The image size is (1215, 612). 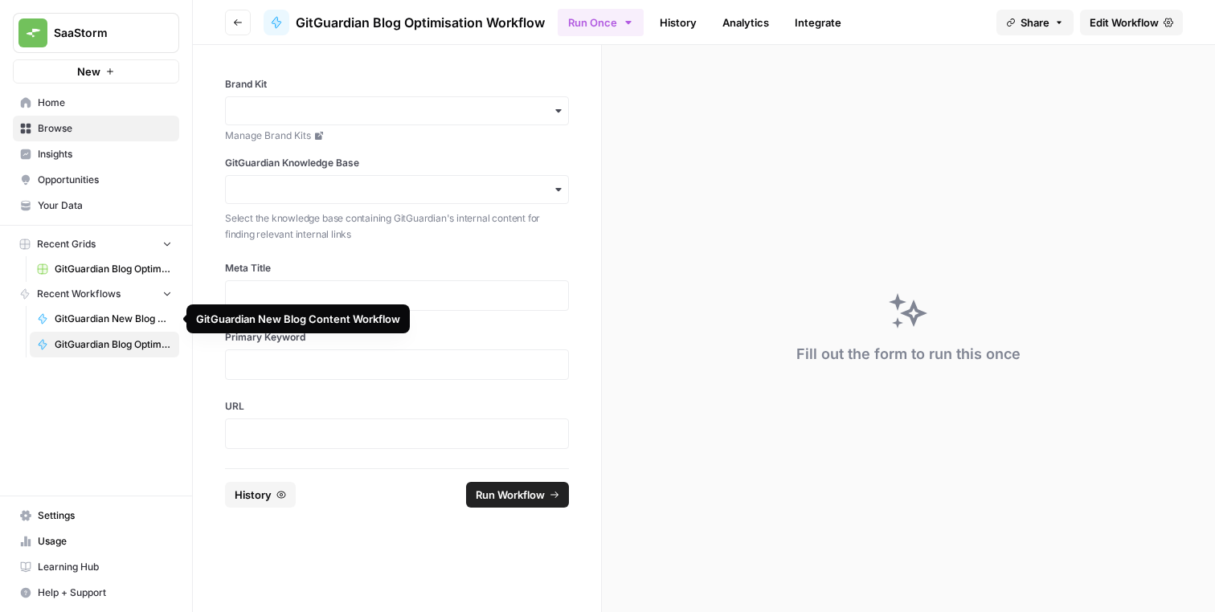 What do you see at coordinates (96, 516) in the screenshot?
I see `a: Settings` at bounding box center [96, 516].